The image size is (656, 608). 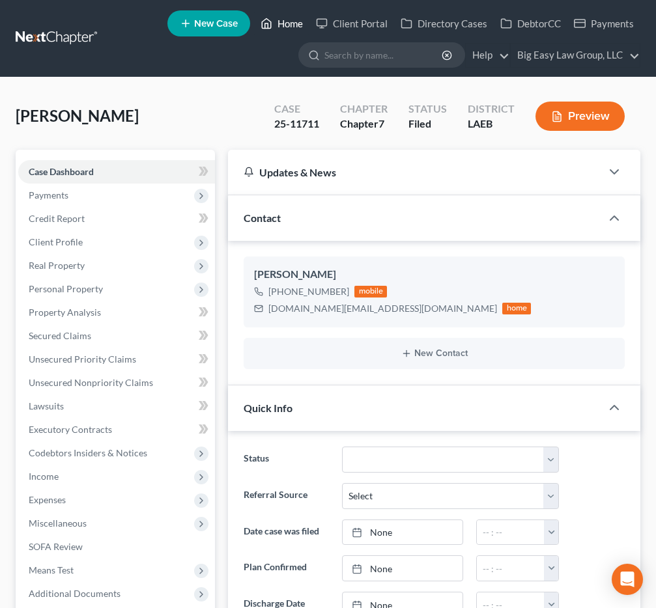 I want to click on a: Big Easy Law Group, LLC, so click(x=575, y=55).